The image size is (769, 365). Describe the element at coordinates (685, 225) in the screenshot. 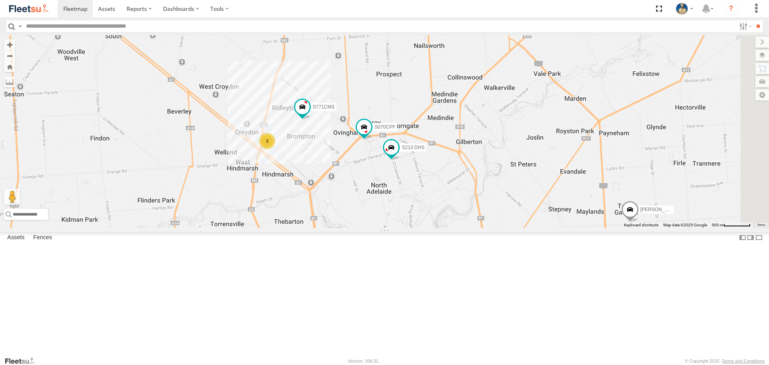

I see `span: Map data ©2025 Google` at that location.